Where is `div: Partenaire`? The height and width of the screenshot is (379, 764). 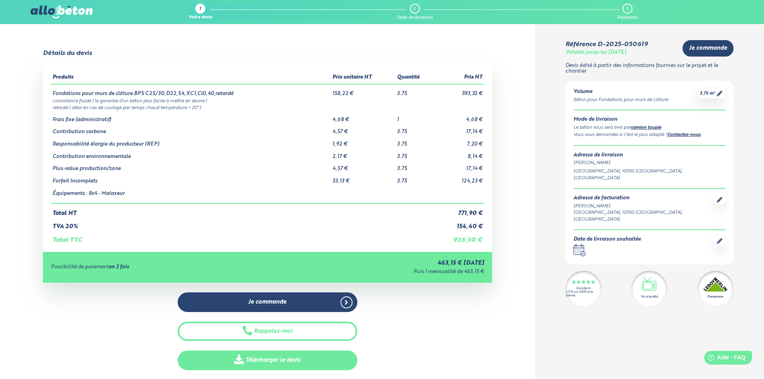 div: Partenaire is located at coordinates (715, 297).